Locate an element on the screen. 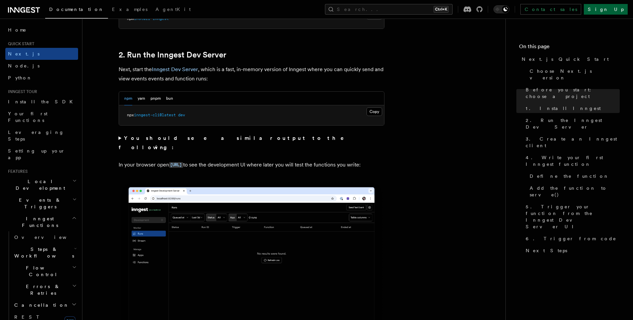 The width and height of the screenshot is (633, 320). button: Steps & Workflows is located at coordinates (45, 253).